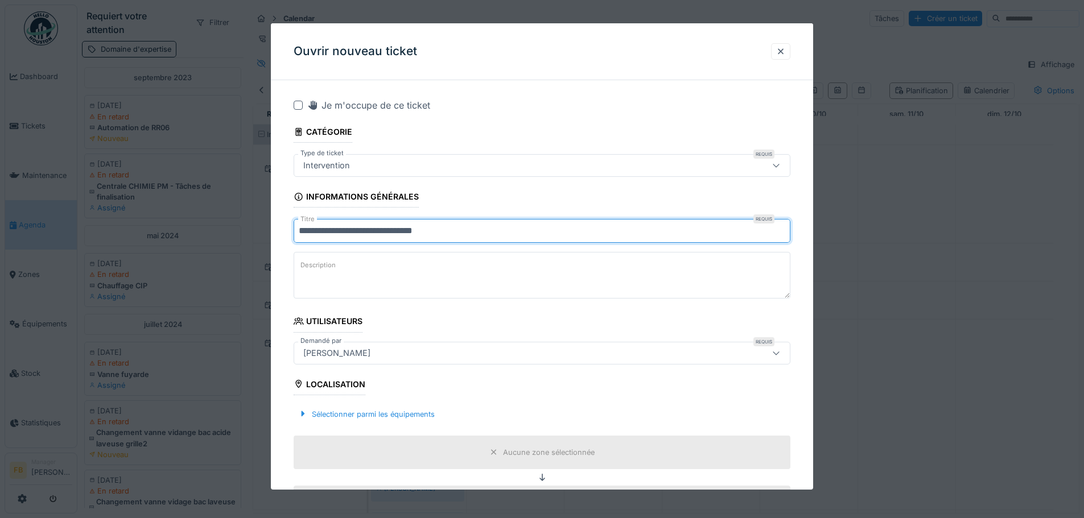 The height and width of the screenshot is (518, 1084). Describe the element at coordinates (307, 219) in the screenshot. I see `label: Titre` at that location.